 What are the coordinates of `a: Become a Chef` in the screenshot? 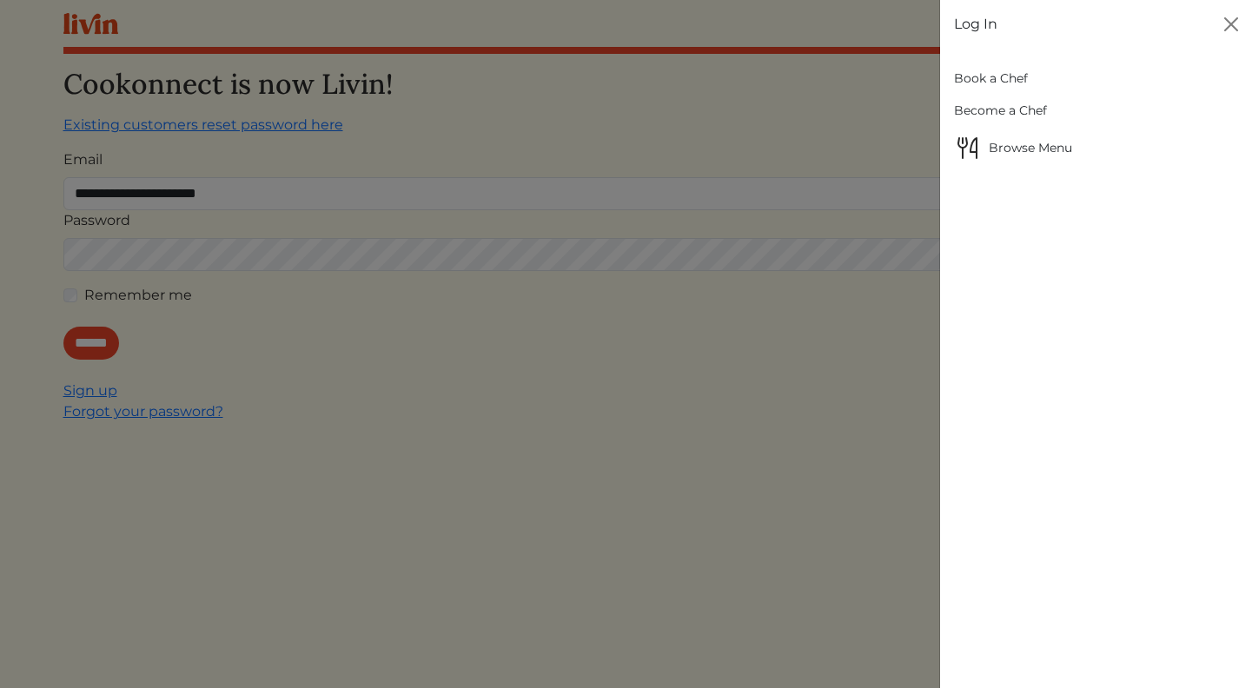 It's located at (1096, 110).